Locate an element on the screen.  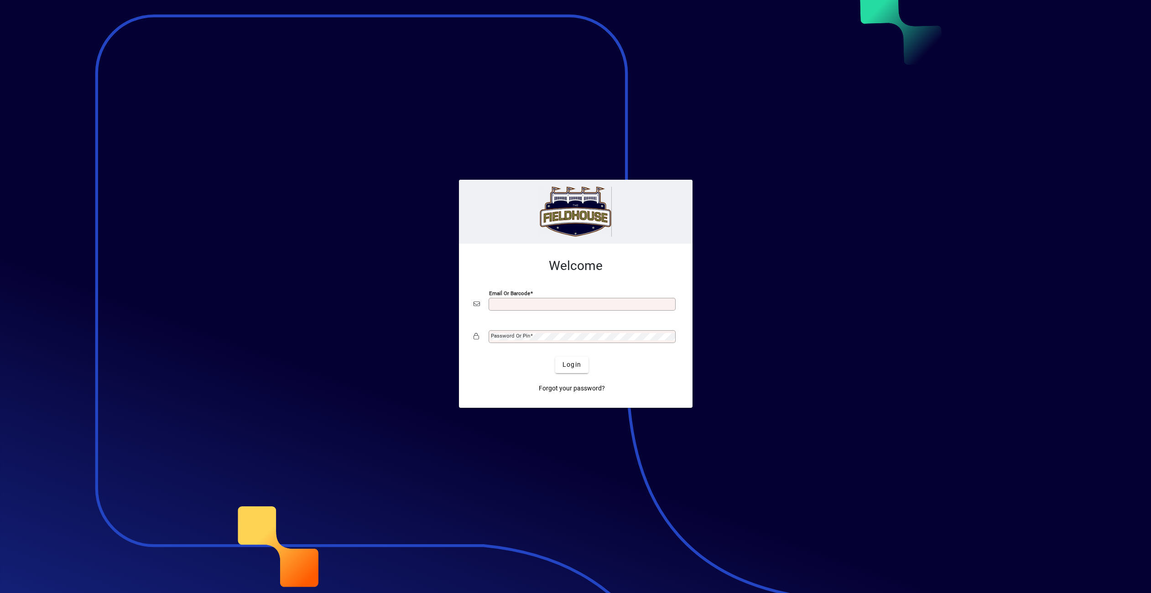
a: Forgot your password? is located at coordinates (572, 389).